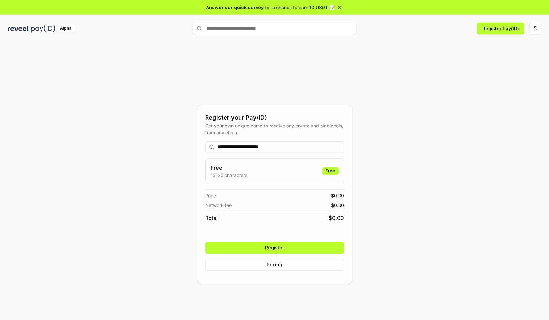 The image size is (549, 320). Describe the element at coordinates (229, 175) in the screenshot. I see `p: 13-25 characters` at that location.